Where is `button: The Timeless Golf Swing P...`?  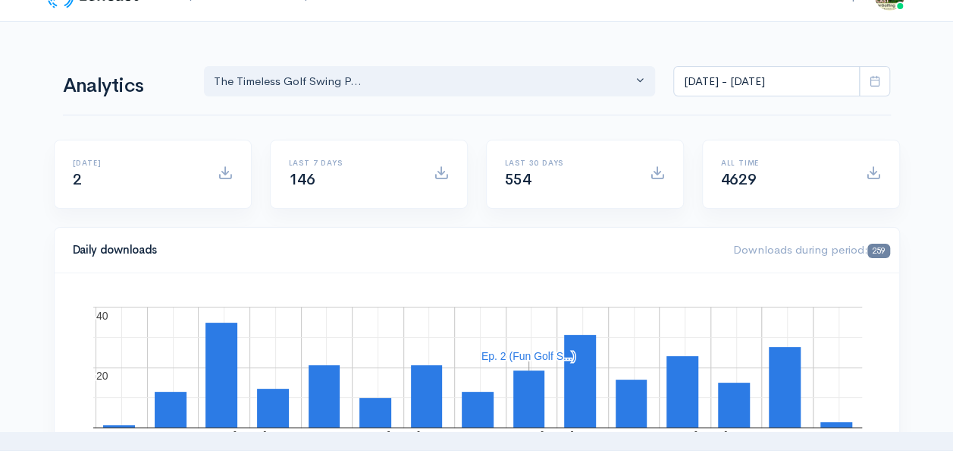
button: The Timeless Golf Swing P... is located at coordinates (430, 81).